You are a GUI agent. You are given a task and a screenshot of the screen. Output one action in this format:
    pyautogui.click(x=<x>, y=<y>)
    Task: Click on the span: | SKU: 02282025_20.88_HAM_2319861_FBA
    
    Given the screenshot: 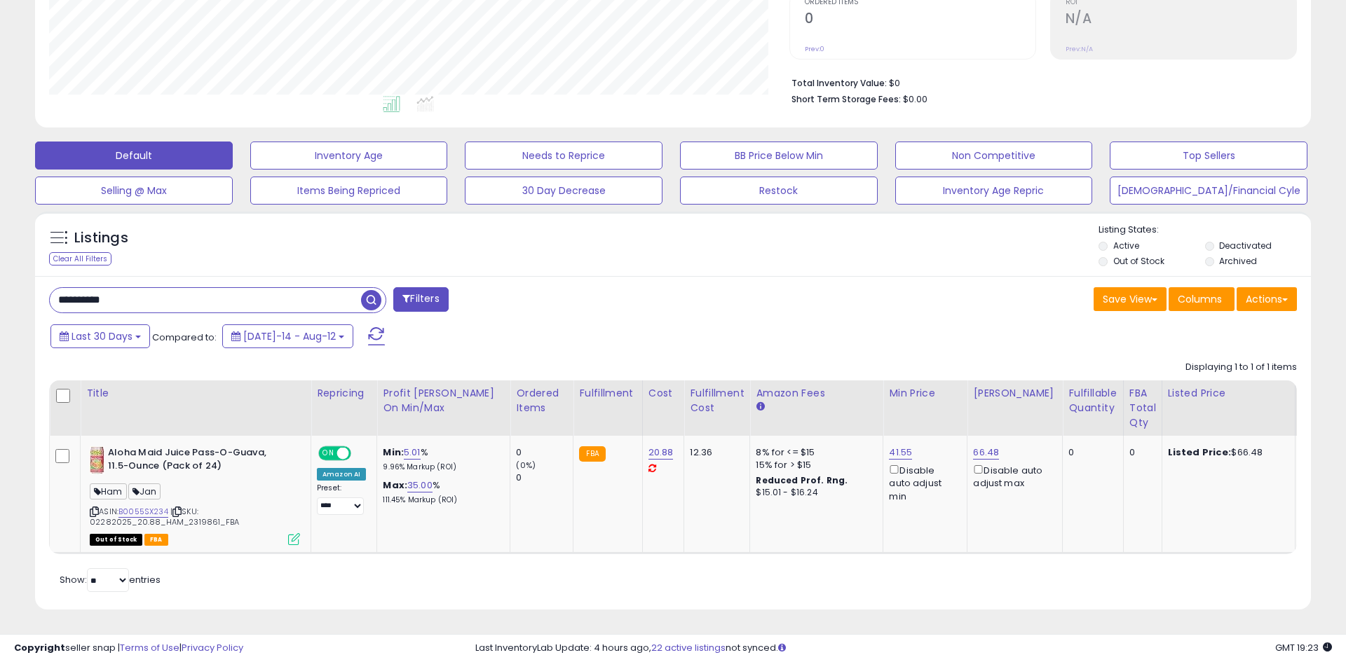 What is the action you would take?
    pyautogui.click(x=164, y=517)
    